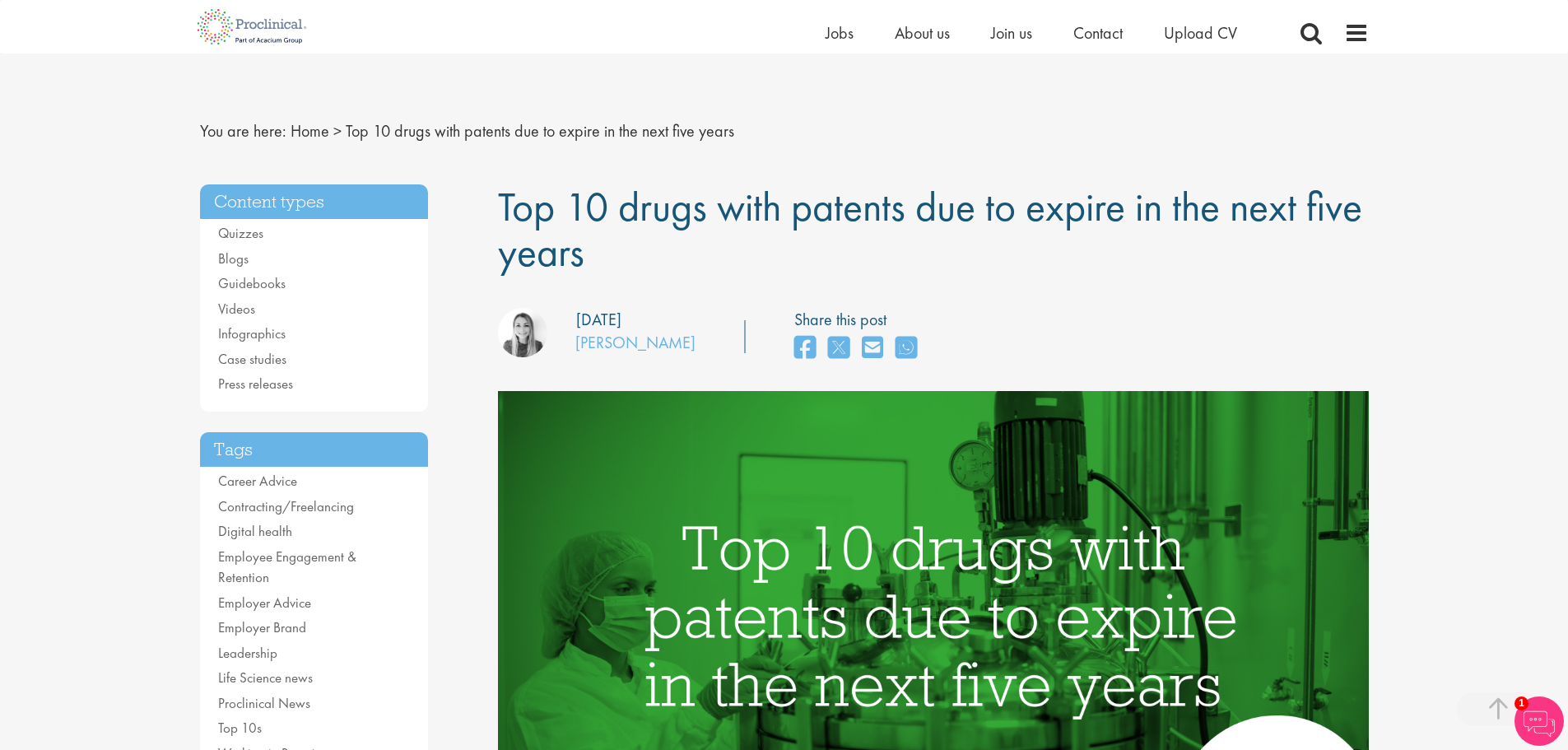 This screenshot has width=1568, height=750. I want to click on a: Infographics, so click(252, 333).